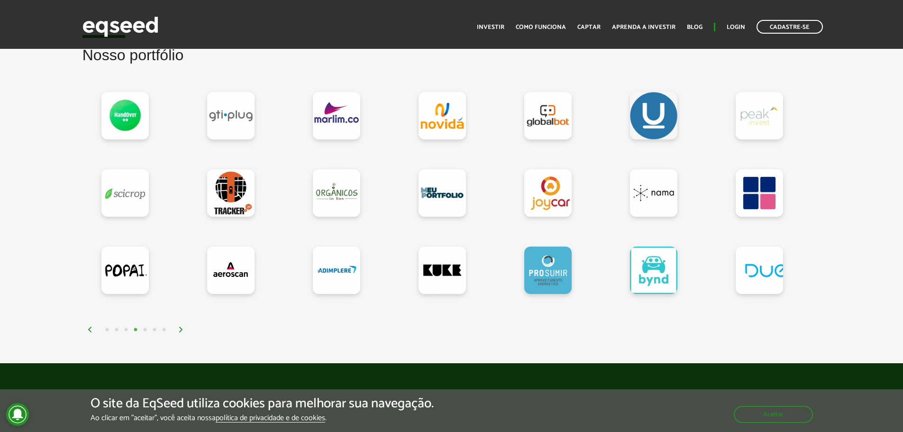  Describe the element at coordinates (136, 330) in the screenshot. I see `button: 4 of 3` at that location.